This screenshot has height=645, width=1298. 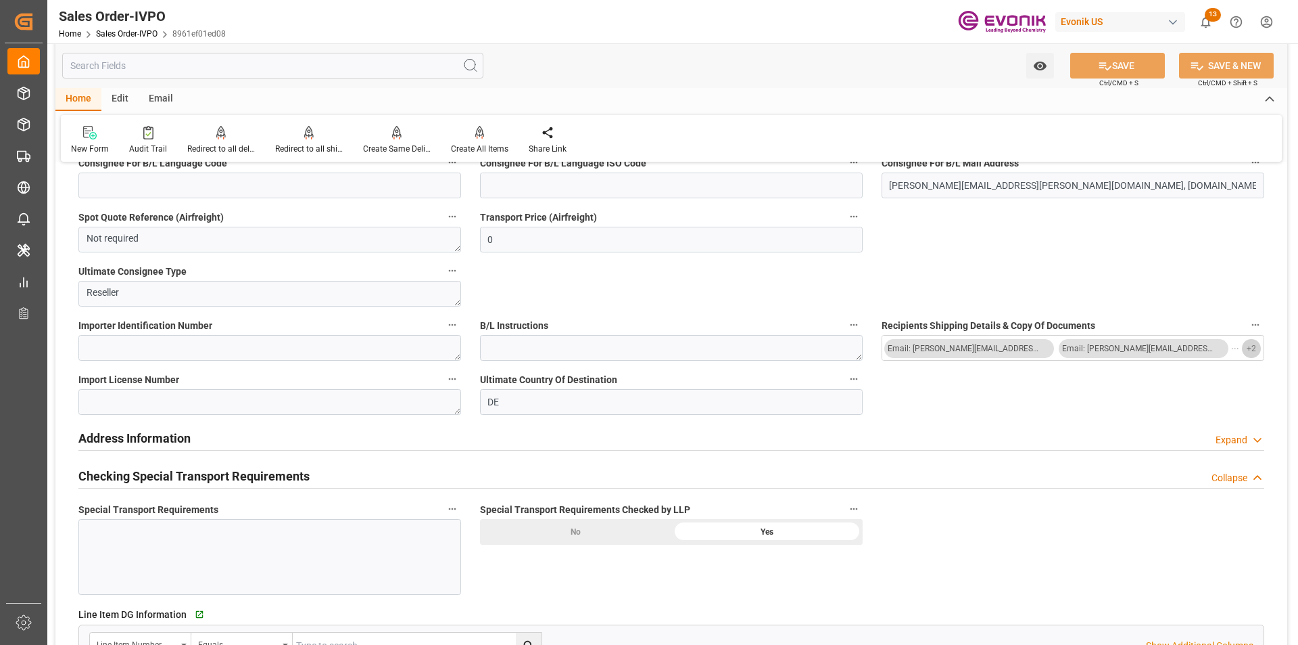 What do you see at coordinates (270, 294) in the screenshot?
I see `textarea: Reseller` at bounding box center [270, 294].